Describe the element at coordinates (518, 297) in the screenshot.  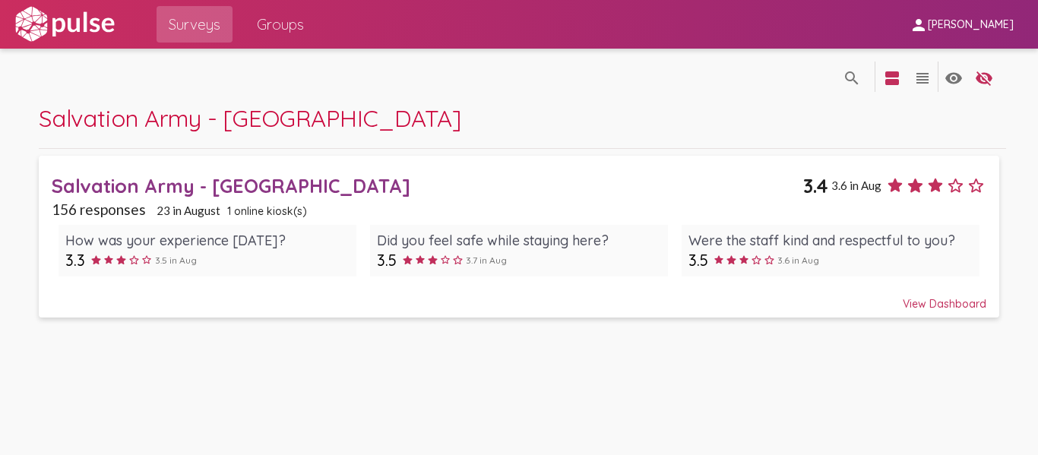
I see `div: View Dashboard` at that location.